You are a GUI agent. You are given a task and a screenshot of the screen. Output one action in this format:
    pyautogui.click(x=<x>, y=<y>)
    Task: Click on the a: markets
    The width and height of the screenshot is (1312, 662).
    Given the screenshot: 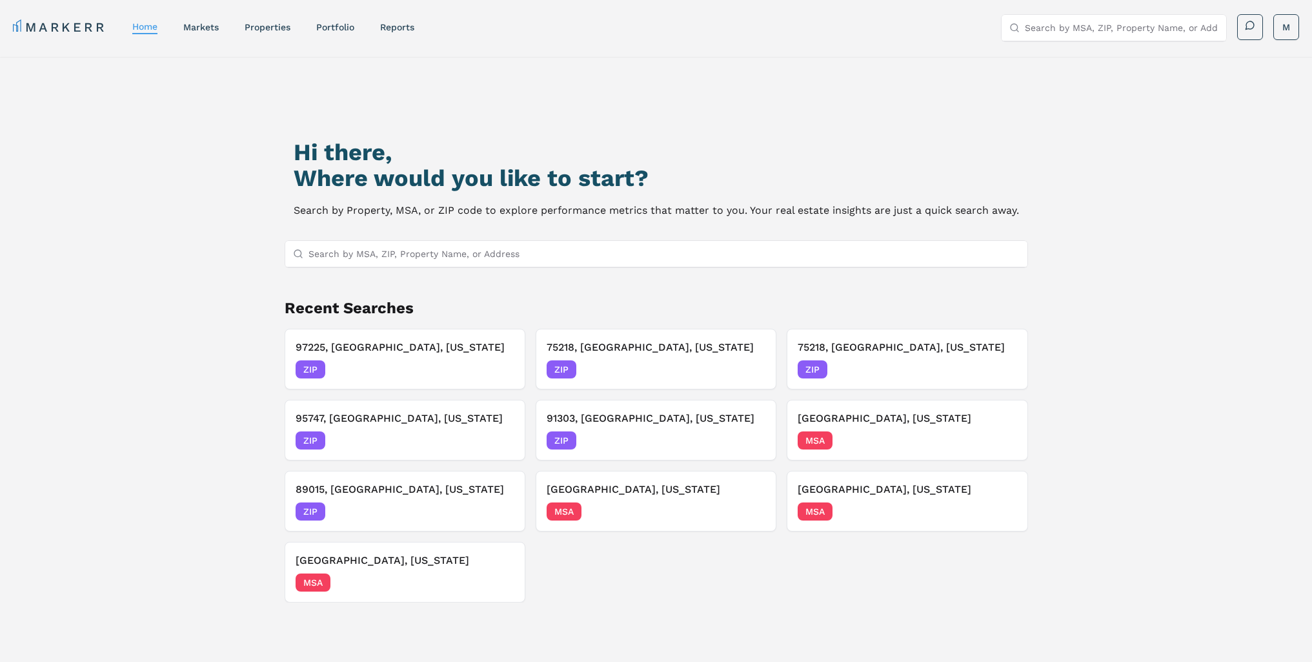 What is the action you would take?
    pyautogui.click(x=201, y=27)
    